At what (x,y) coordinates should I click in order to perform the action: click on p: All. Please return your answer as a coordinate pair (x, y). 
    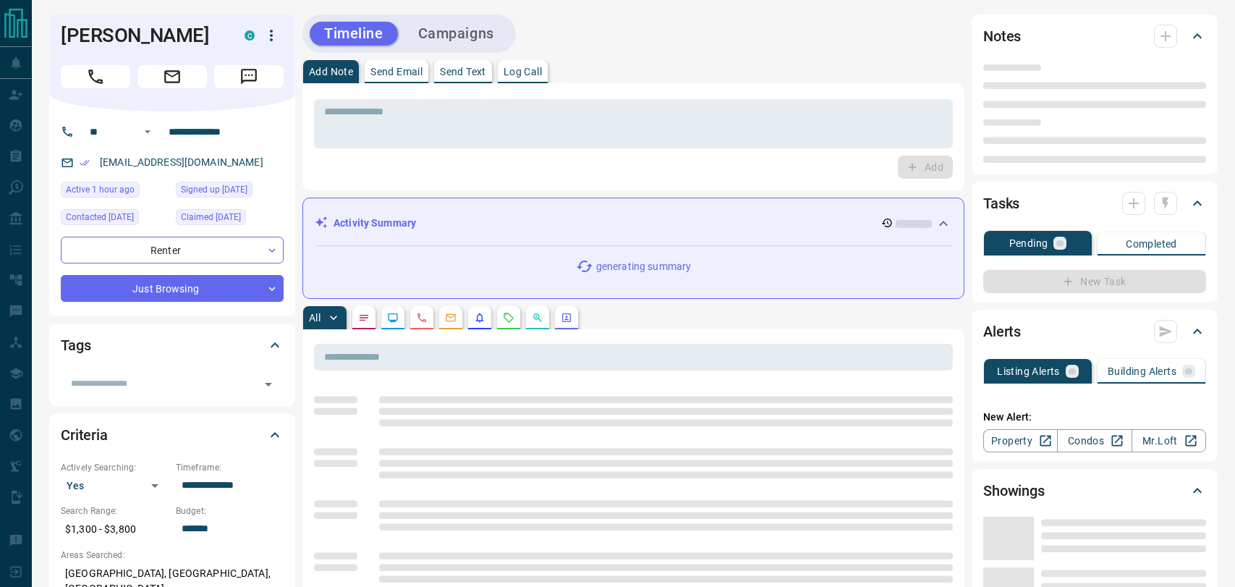
    Looking at the image, I should click on (315, 318).